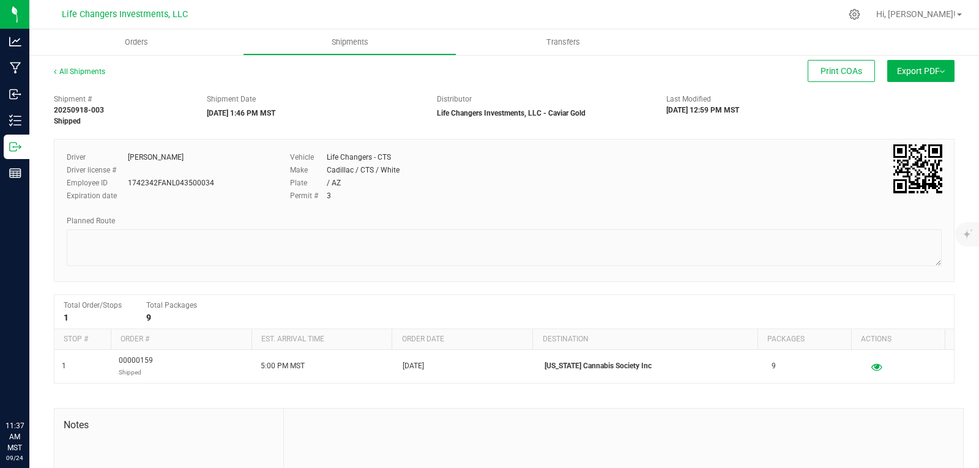  What do you see at coordinates (231, 99) in the screenshot?
I see `label: Shipment Date` at bounding box center [231, 99].